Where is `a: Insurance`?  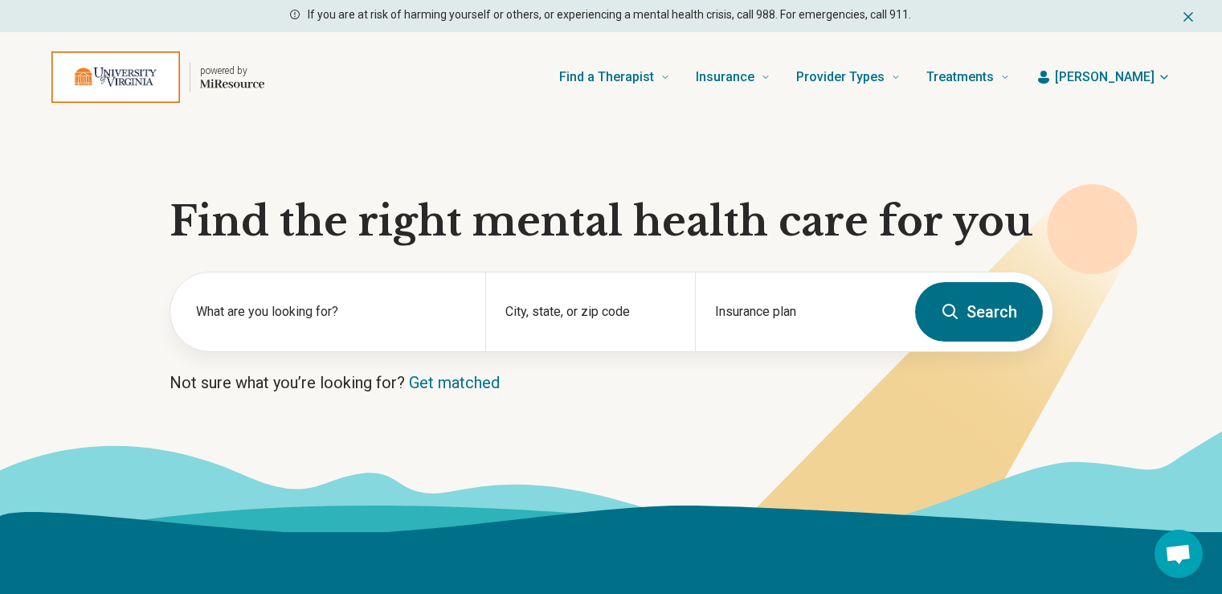
a: Insurance is located at coordinates (733, 77).